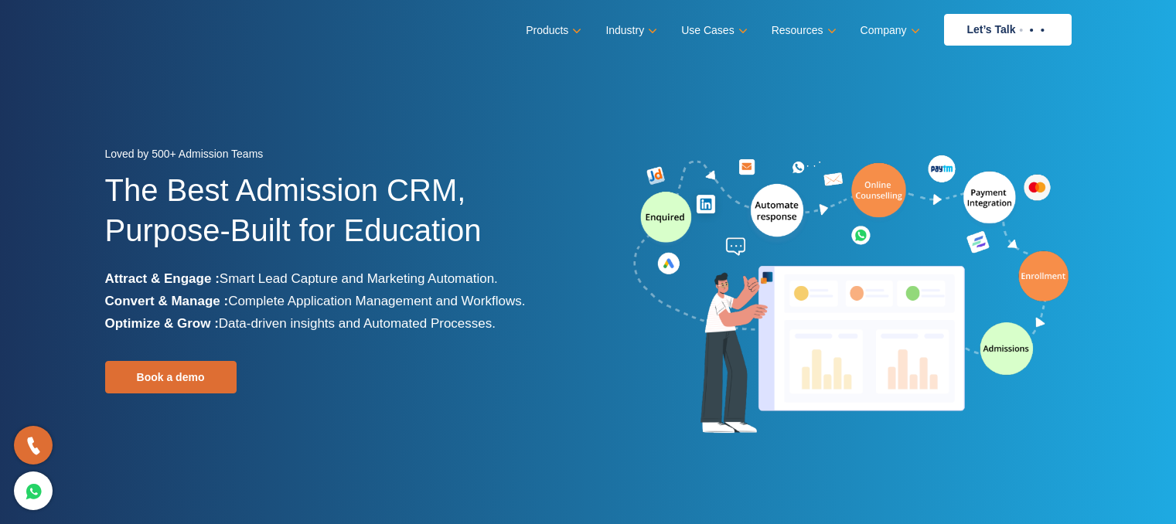  What do you see at coordinates (552, 30) in the screenshot?
I see `a: Products` at bounding box center [552, 30].